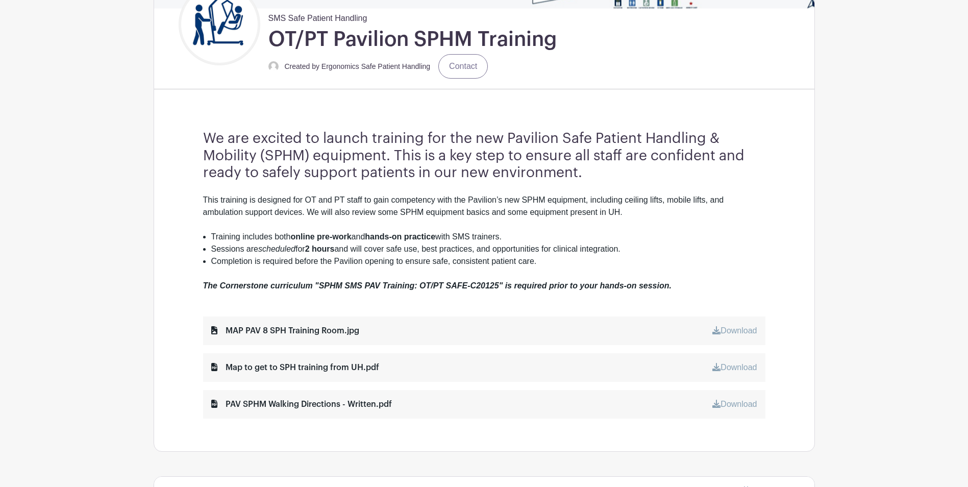 The height and width of the screenshot is (487, 968). What do you see at coordinates (302, 404) in the screenshot?
I see `div: PAV SPHM Walking Directions - Written.pdf` at bounding box center [302, 404].